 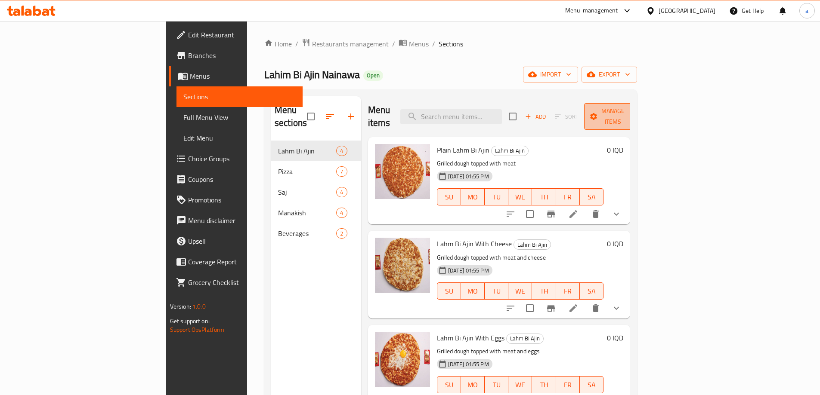 What do you see at coordinates (379, 117) in the screenshot?
I see `h2: Menu items` at bounding box center [379, 117].